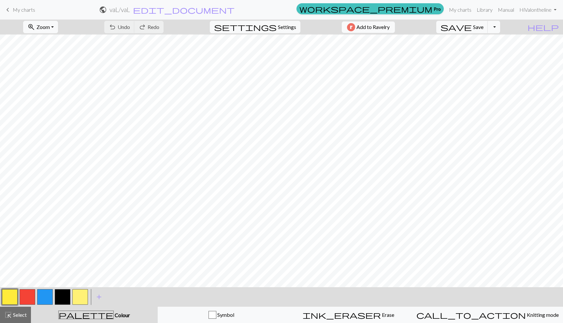  Describe the element at coordinates (225, 315) in the screenshot. I see `span: Symbol` at that location.